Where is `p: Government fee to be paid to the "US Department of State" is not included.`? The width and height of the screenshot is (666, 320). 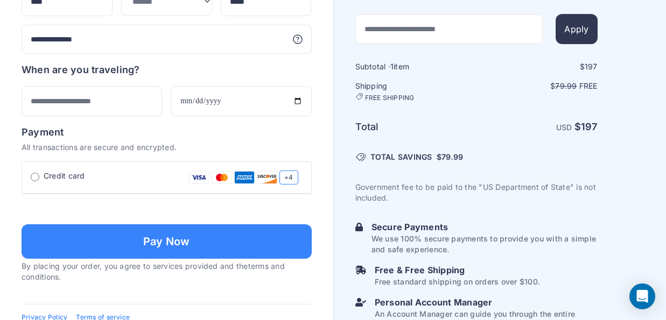
p: Government fee to be paid to the "US Department of State" is not included. is located at coordinates (477, 193).